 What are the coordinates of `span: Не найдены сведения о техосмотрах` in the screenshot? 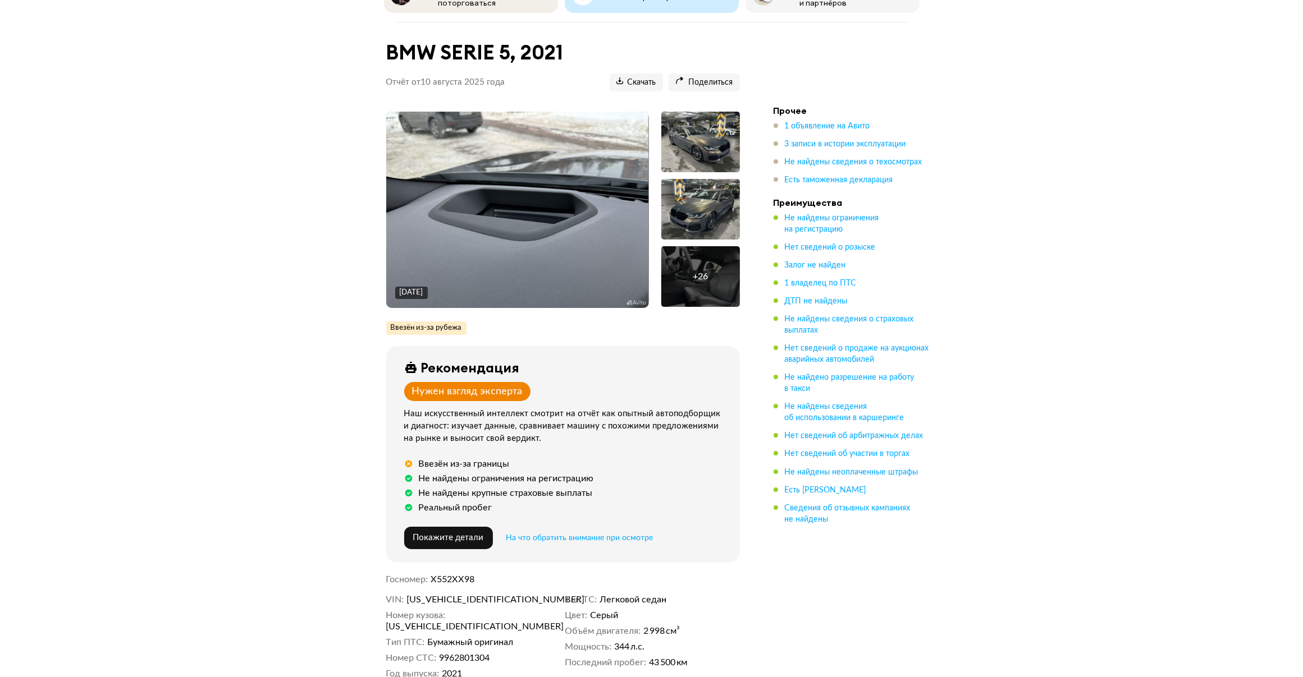 It's located at (853, 162).